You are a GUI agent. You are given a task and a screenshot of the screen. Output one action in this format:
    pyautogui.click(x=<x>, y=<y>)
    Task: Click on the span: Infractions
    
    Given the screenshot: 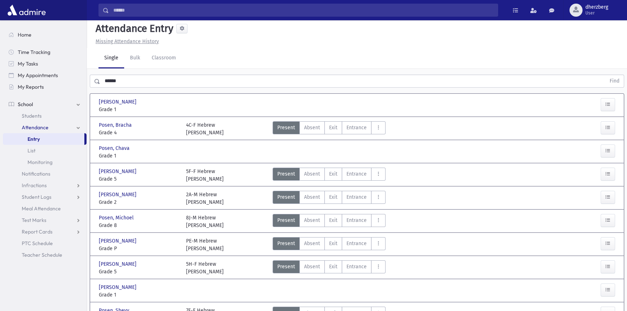 What is the action you would take?
    pyautogui.click(x=34, y=185)
    